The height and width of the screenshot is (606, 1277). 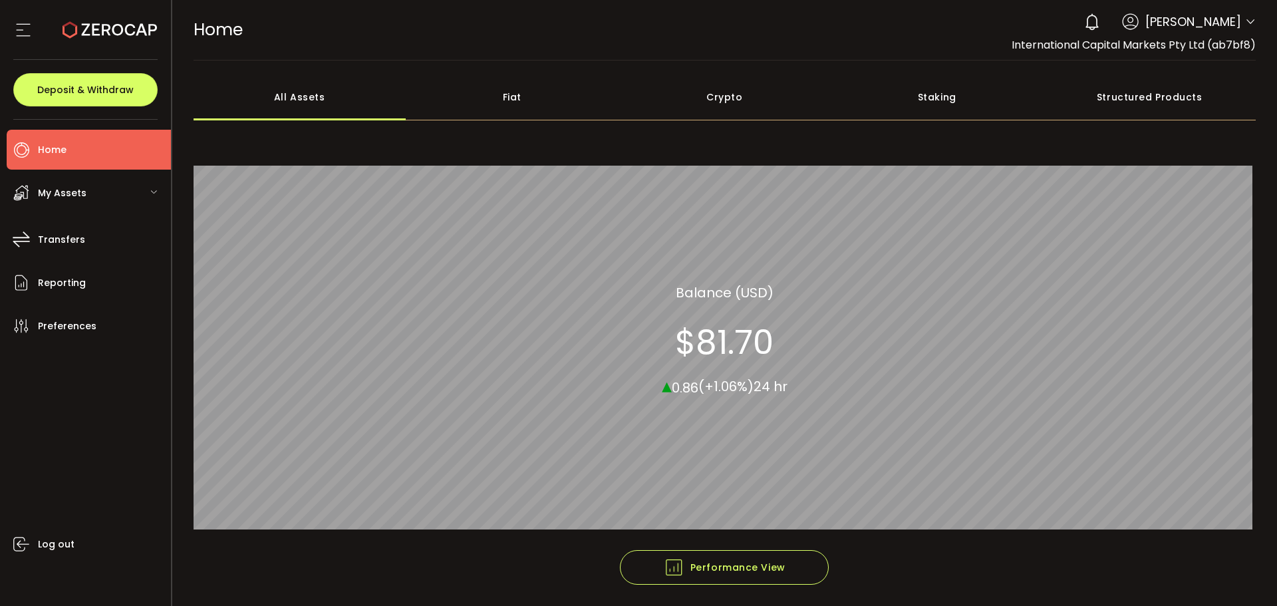 What do you see at coordinates (724, 292) in the screenshot?
I see `section: Balance (USD)` at bounding box center [724, 292].